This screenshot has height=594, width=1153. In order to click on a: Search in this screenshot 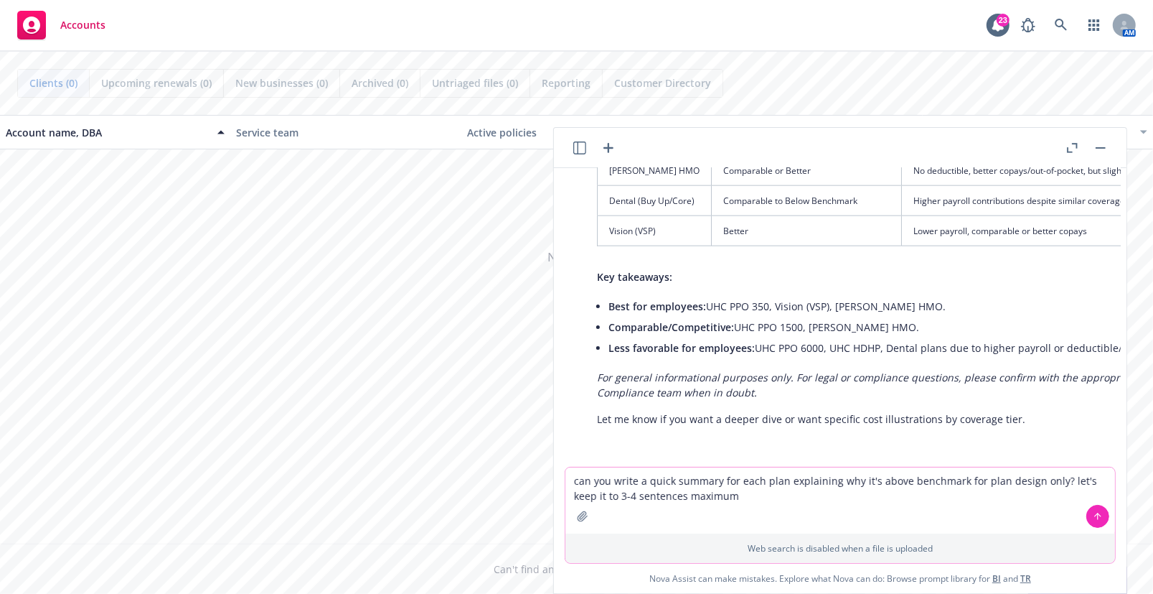, I will do `click(1062, 25)`.